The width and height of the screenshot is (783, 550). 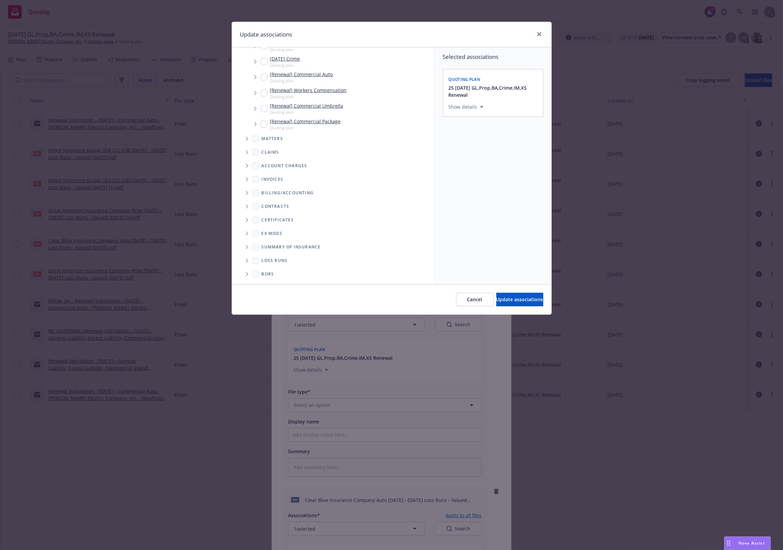 I want to click on span: Update associations, so click(x=520, y=299).